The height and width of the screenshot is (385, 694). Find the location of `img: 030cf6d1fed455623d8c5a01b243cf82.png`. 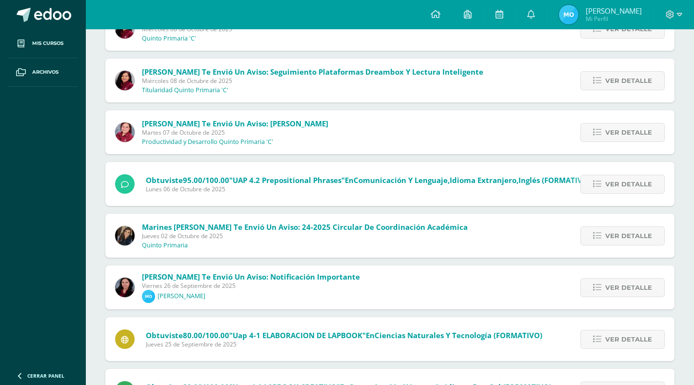

img: 030cf6d1fed455623d8c5a01b243cf82.png is located at coordinates (125, 287).